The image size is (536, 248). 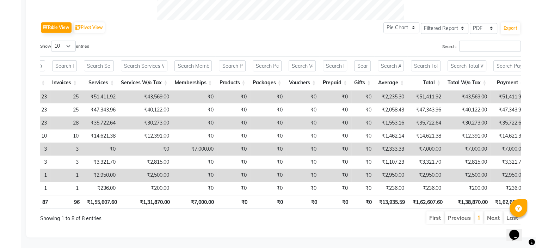 What do you see at coordinates (468, 162) in the screenshot?
I see `td: ₹2,815.00` at bounding box center [468, 162].